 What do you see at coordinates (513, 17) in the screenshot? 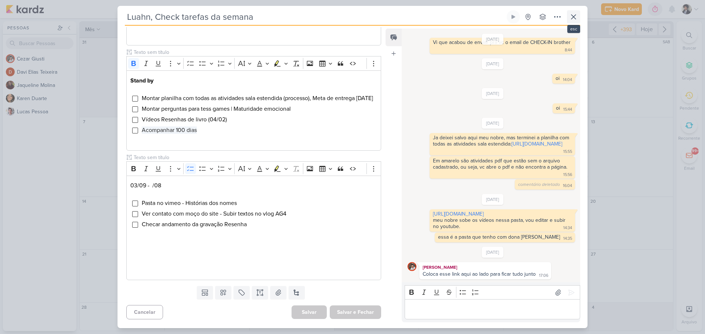
I see `div: Ligar relógio` at bounding box center [513, 17].